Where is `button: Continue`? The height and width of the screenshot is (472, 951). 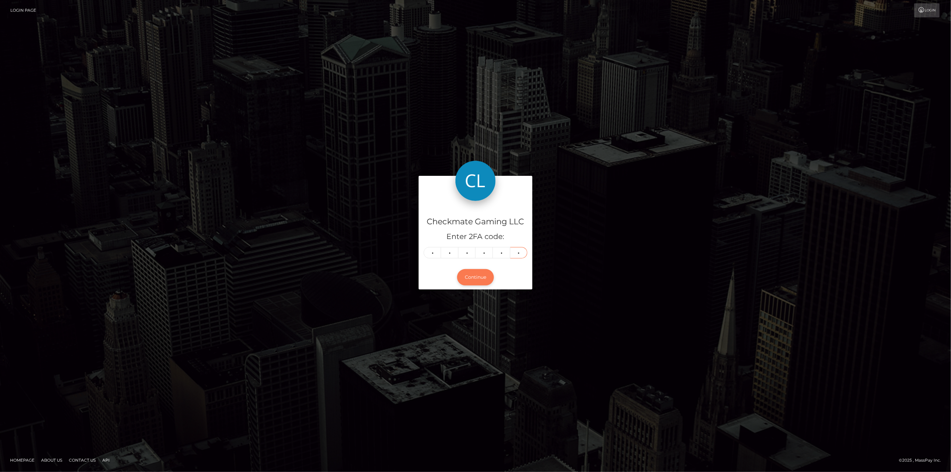
button: Continue is located at coordinates (475, 277).